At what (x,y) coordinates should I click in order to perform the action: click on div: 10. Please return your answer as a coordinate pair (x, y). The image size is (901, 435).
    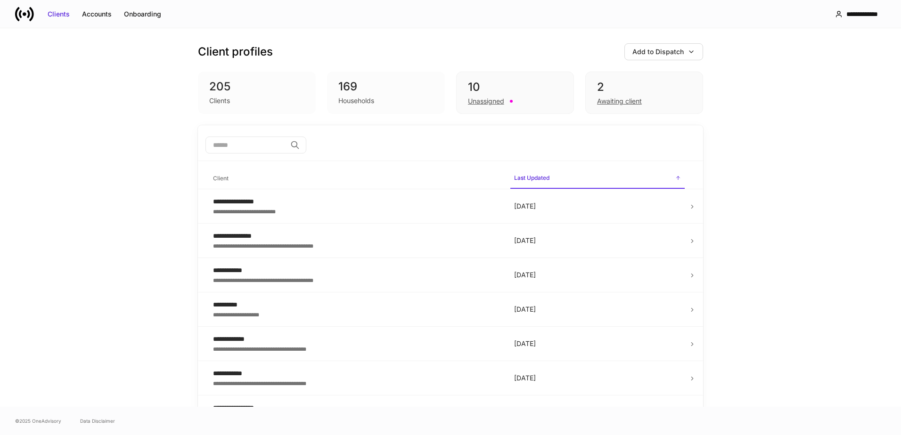
    Looking at the image, I should click on (515, 87).